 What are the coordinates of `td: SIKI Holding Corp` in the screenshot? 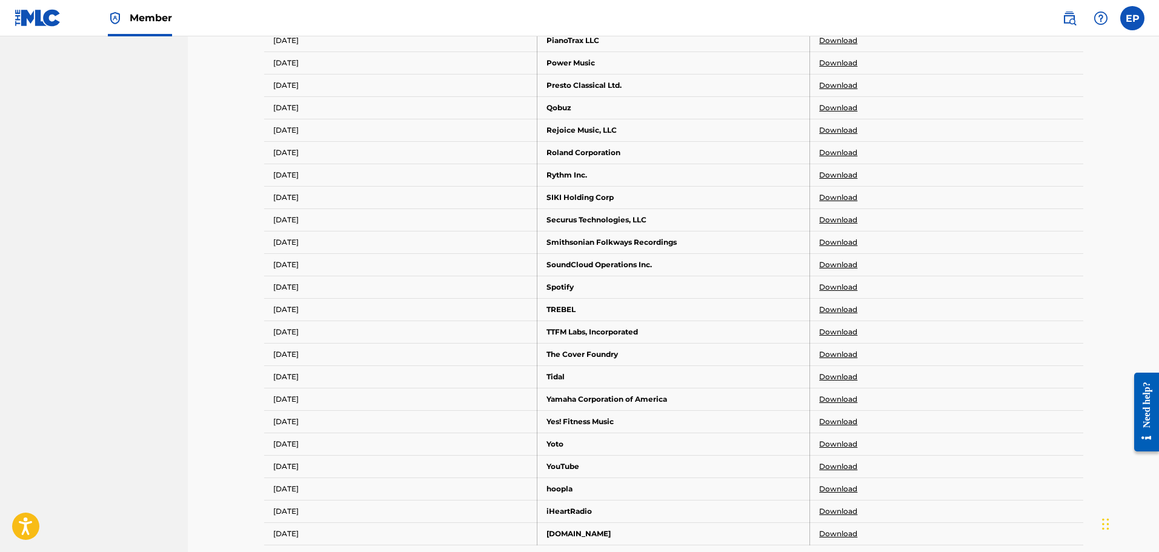 It's located at (673, 197).